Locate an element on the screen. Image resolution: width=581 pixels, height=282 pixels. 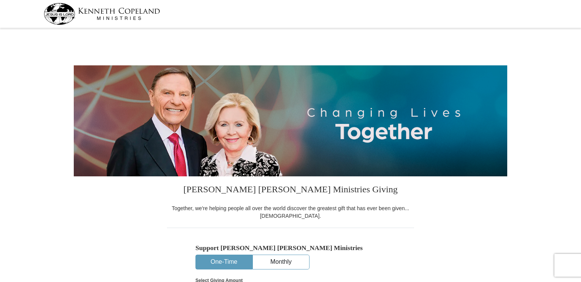
div: Together, we're helping people all over the world discover the greatest gift that has ever been g... is located at coordinates (291, 212).